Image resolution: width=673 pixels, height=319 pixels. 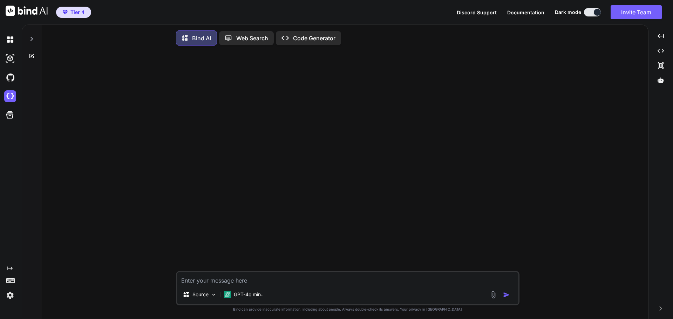 What do you see at coordinates (477, 12) in the screenshot?
I see `span: Discord Support` at bounding box center [477, 12].